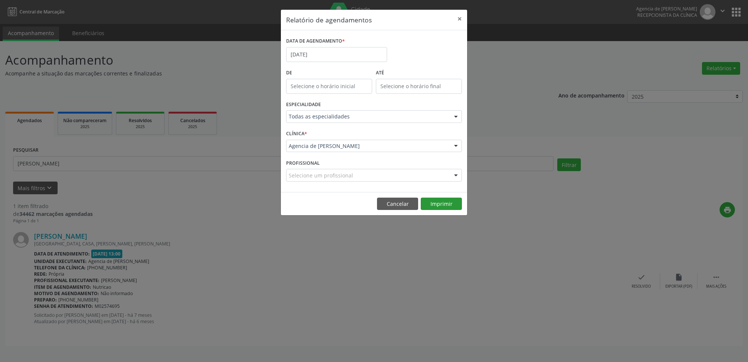 This screenshot has width=748, height=362. What do you see at coordinates (296, 134) in the screenshot?
I see `label: CLÍNICA` at bounding box center [296, 134].